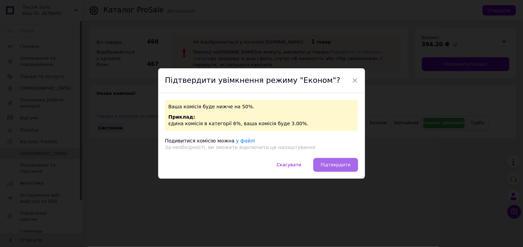  I want to click on span: Приклад:, so click(182, 117).